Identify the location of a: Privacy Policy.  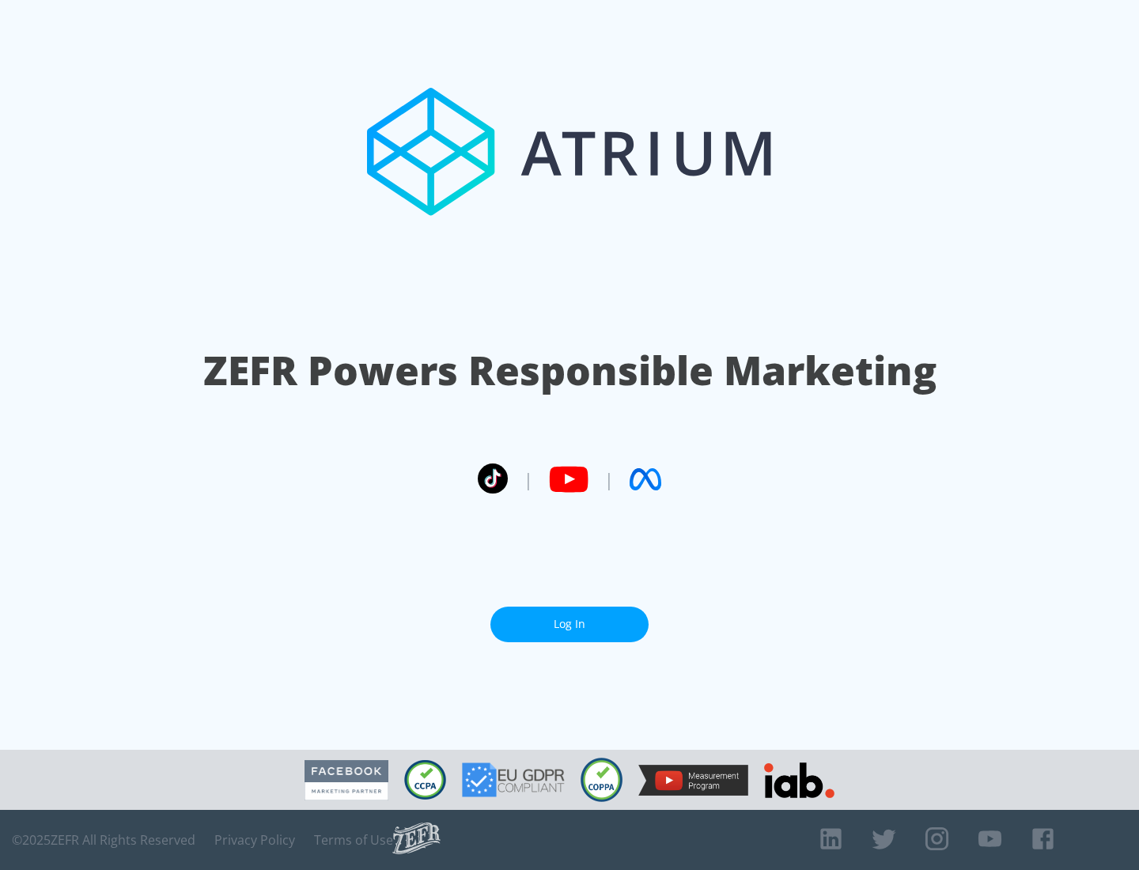
(255, 840).